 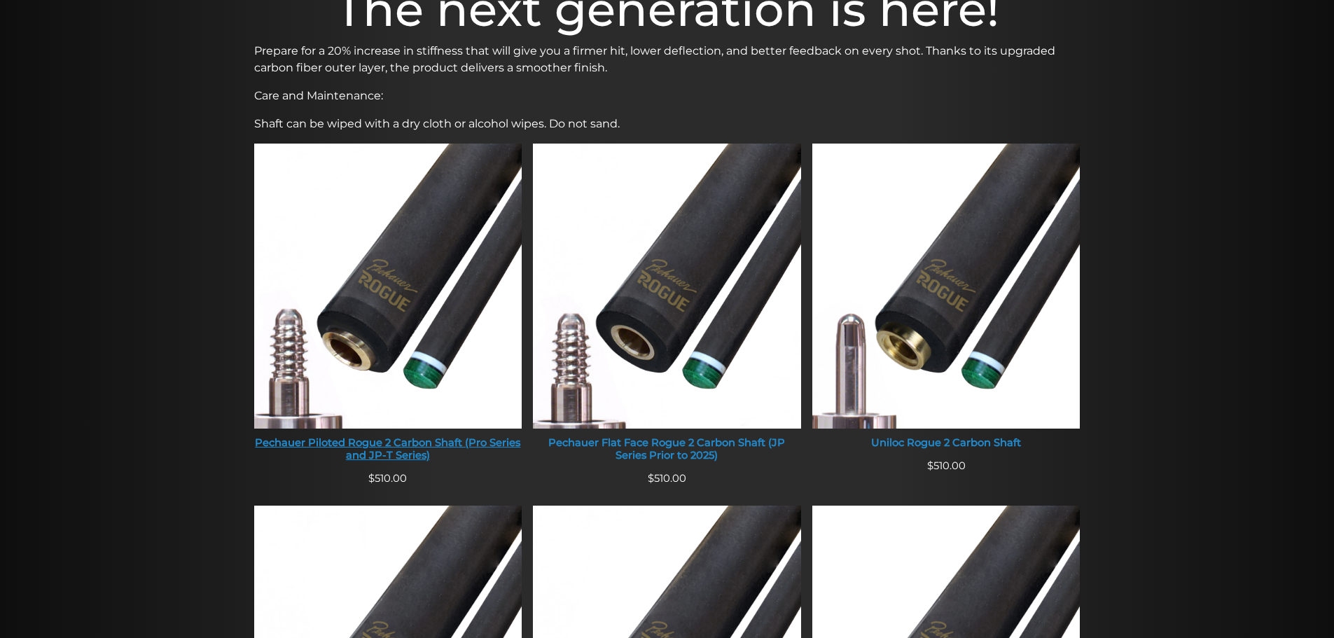 I want to click on a: Uniloc Rogue 2 Carbon Shaft Uniloc Rogue 2 Carbon Shaft, so click(x=946, y=300).